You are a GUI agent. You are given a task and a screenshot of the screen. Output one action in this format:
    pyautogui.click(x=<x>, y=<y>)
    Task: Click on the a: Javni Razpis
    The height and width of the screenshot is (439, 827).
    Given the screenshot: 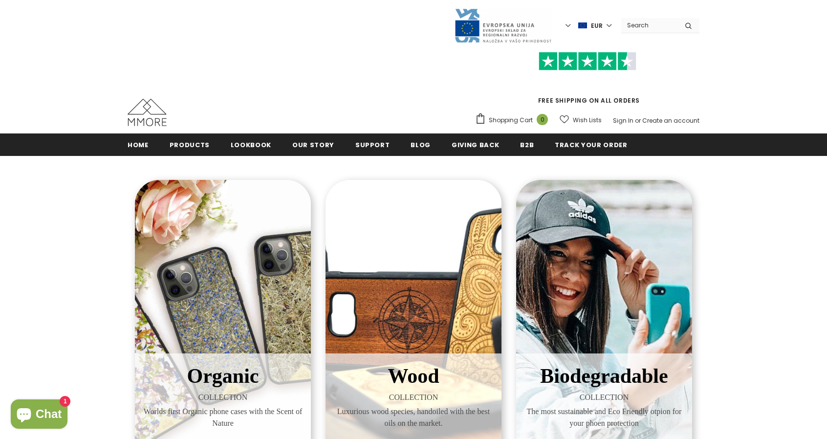 What is the action you would take?
    pyautogui.click(x=503, y=25)
    